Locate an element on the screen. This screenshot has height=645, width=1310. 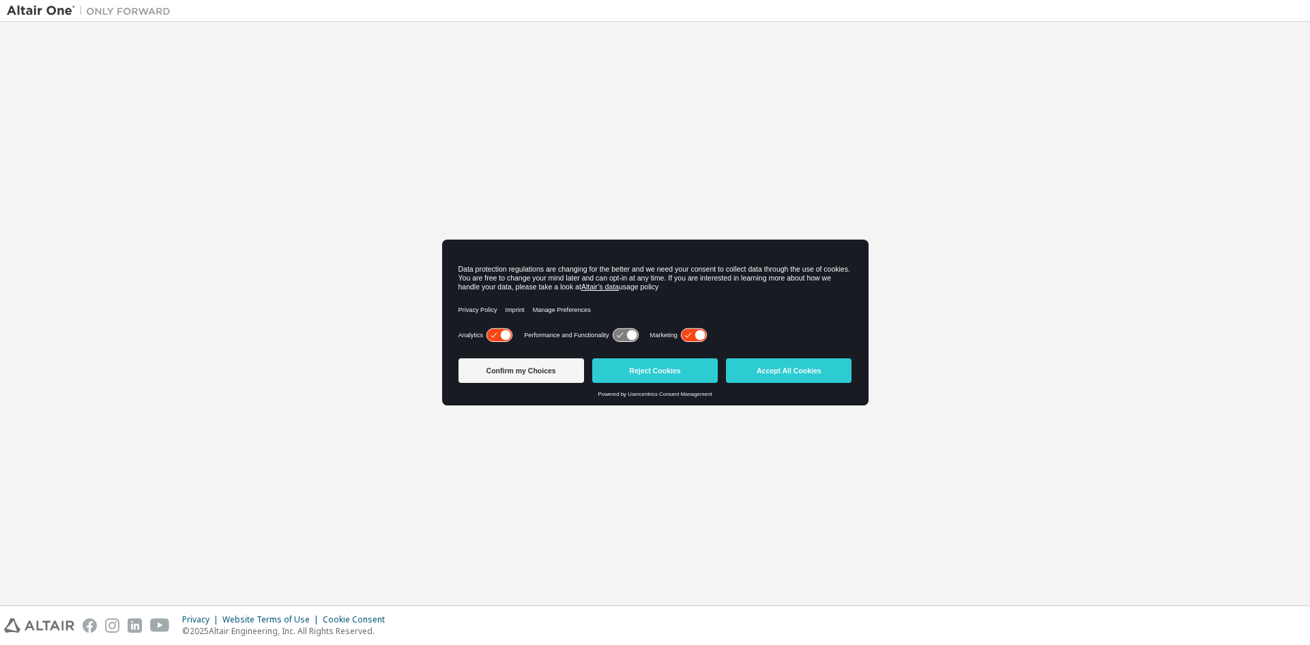
img: linkedin.svg is located at coordinates (134, 625).